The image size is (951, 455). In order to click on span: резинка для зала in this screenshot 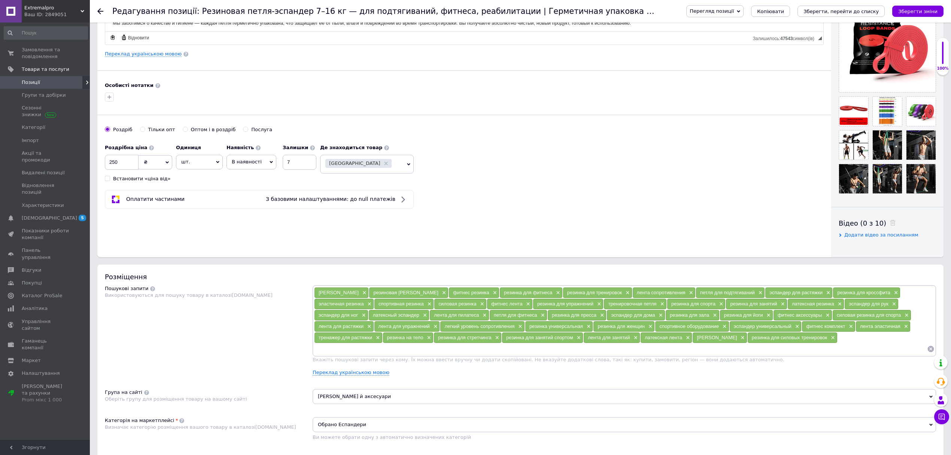, I will do `click(690, 315)`.